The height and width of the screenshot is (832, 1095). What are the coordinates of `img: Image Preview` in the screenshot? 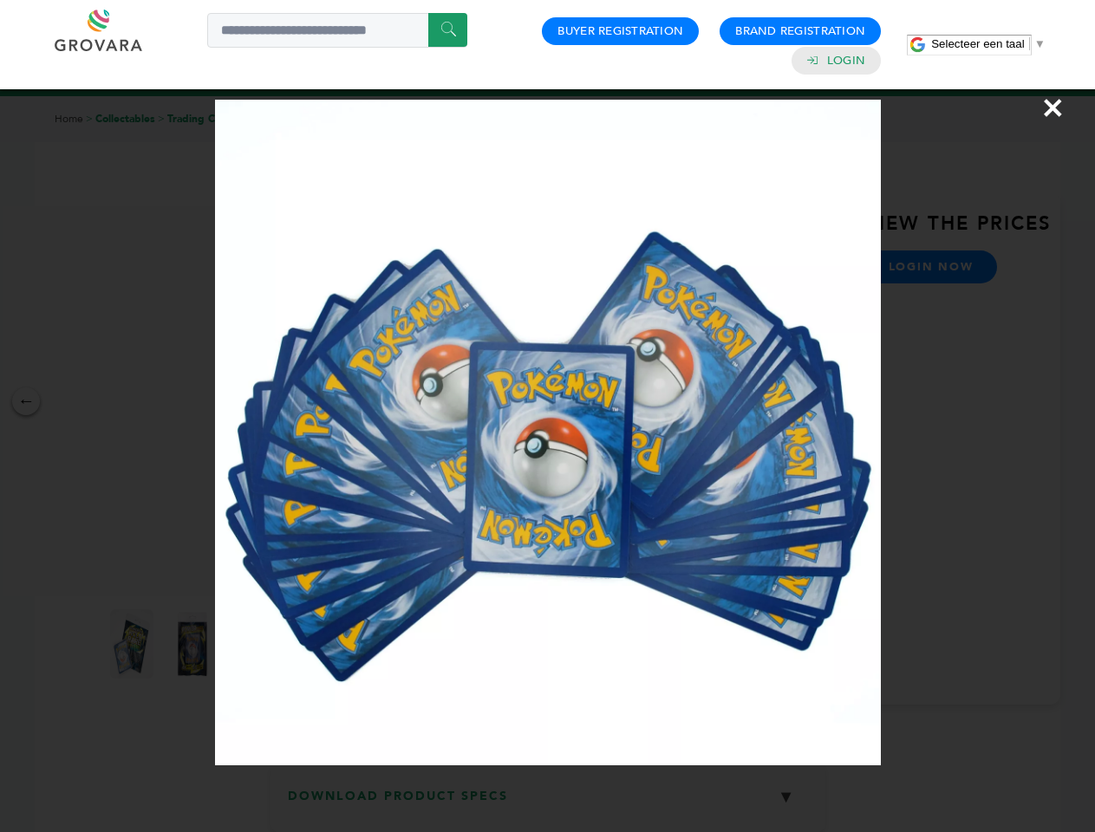 It's located at (548, 433).